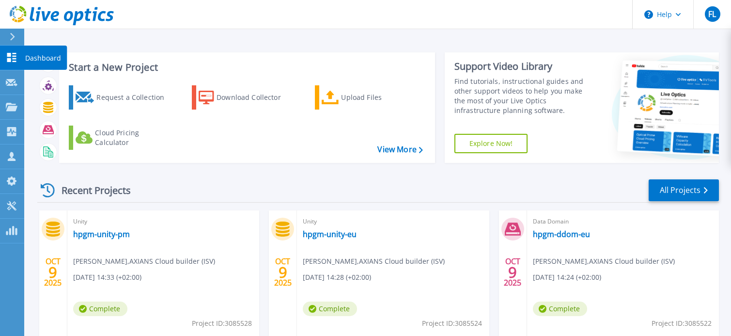 This screenshot has width=731, height=336. I want to click on span: Project ID: 3085524, so click(452, 323).